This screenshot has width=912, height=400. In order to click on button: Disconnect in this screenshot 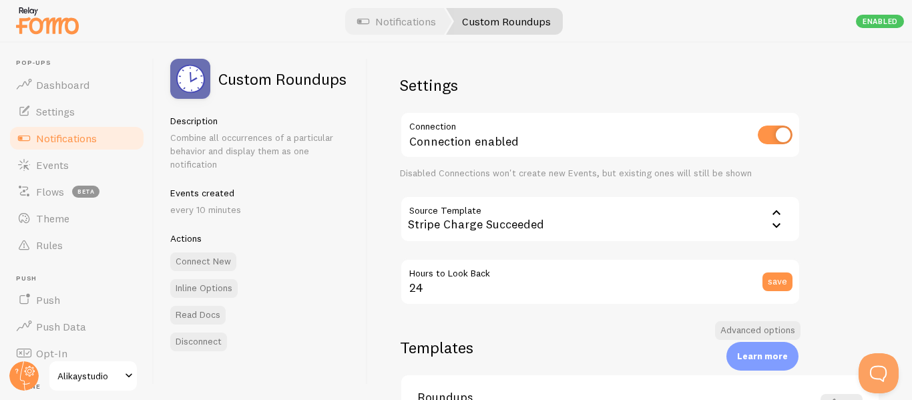, I will do `click(198, 342)`.